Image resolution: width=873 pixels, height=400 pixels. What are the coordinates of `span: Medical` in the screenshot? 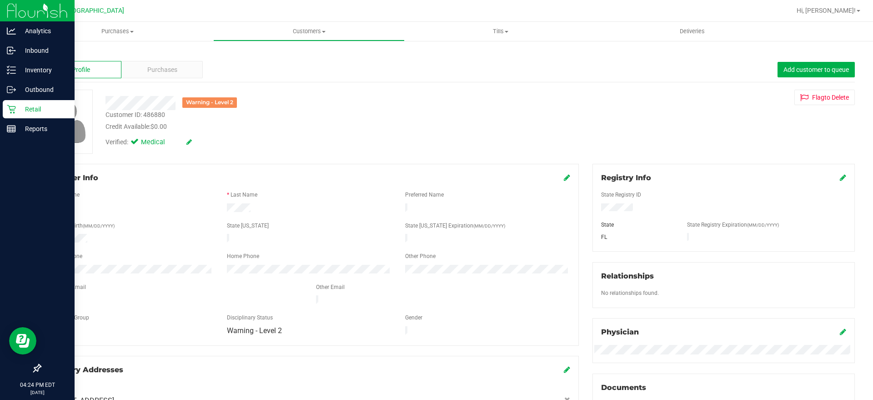 It's located at (159, 142).